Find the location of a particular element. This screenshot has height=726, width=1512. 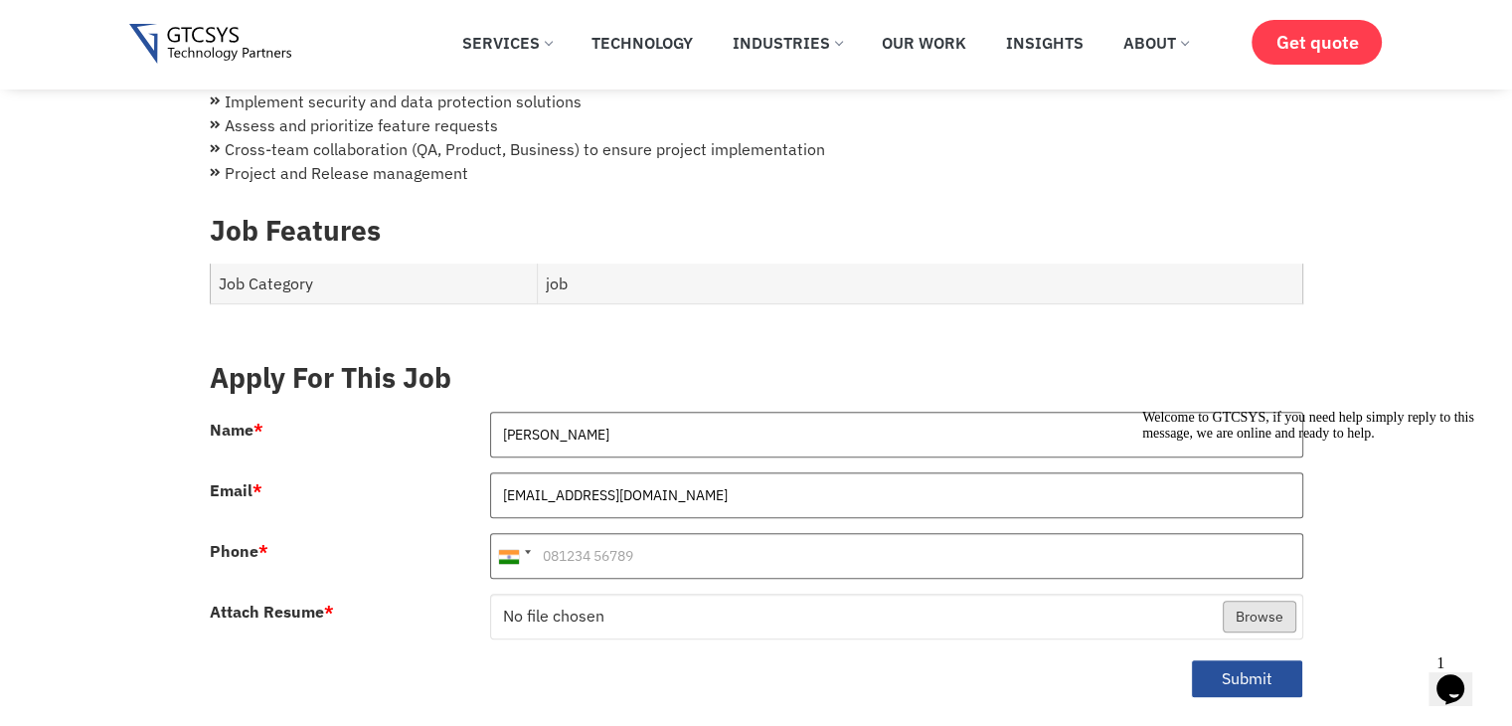

label: Name is located at coordinates (237, 429).